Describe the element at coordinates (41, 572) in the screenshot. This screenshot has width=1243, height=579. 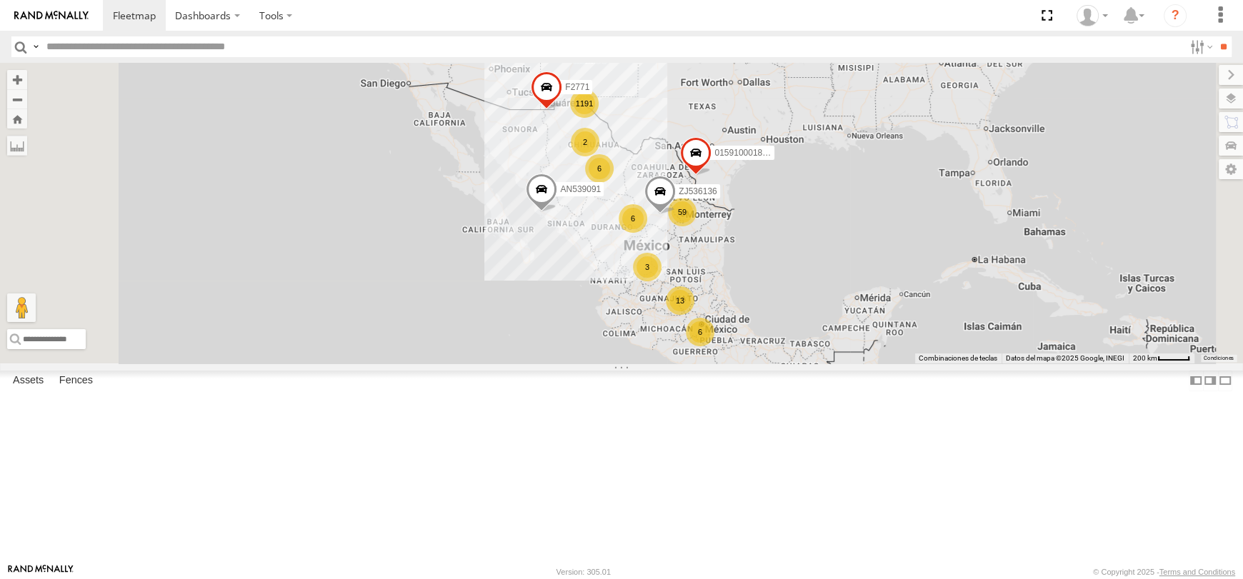
I see `a: Visit our Website` at that location.